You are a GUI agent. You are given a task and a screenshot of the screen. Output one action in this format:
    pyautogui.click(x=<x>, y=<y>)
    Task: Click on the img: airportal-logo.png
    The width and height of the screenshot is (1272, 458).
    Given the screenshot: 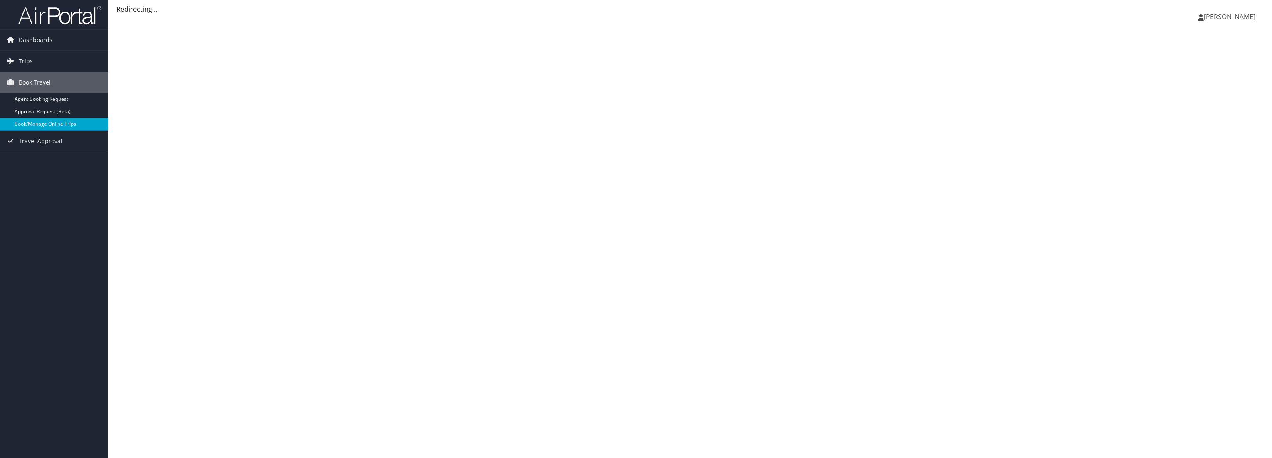 What is the action you would take?
    pyautogui.click(x=60, y=15)
    